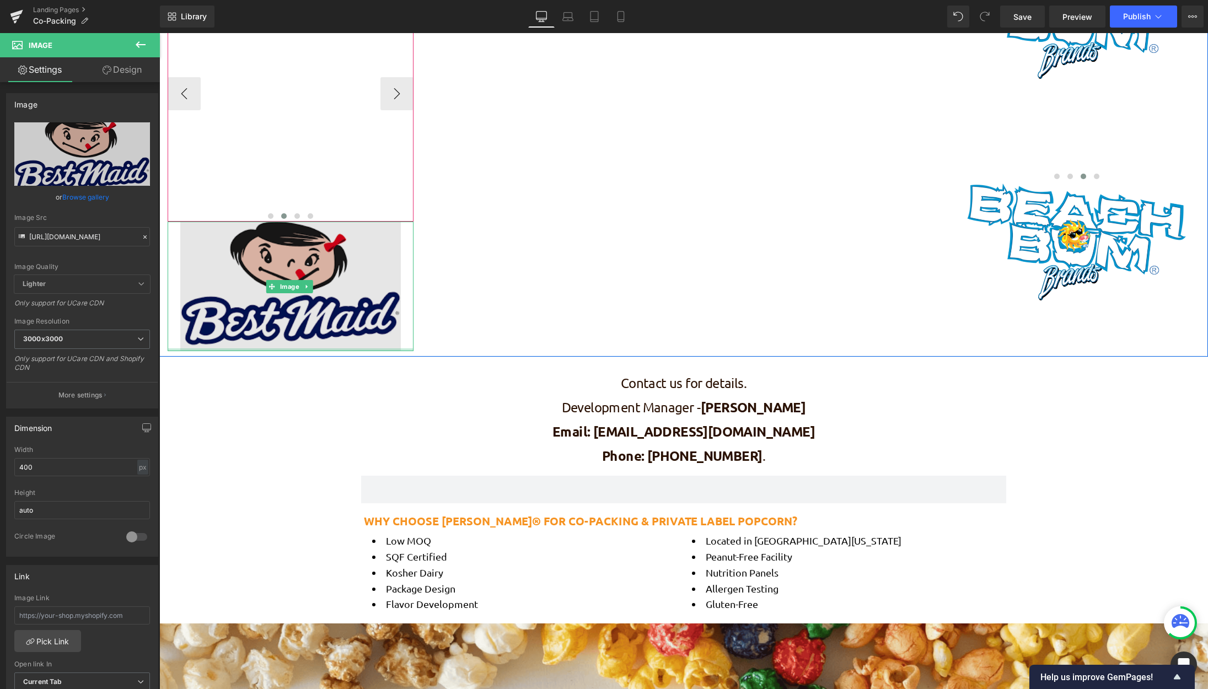  I want to click on input: https://your-shop.myshopify.com, so click(82, 615).